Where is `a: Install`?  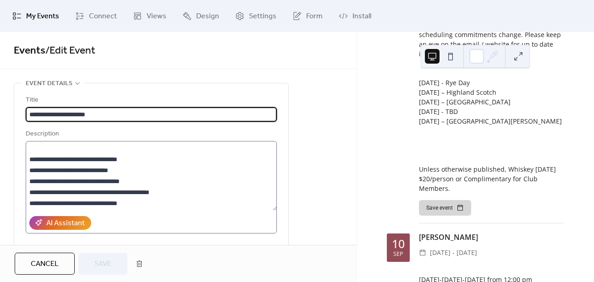
a: Install is located at coordinates (355, 16).